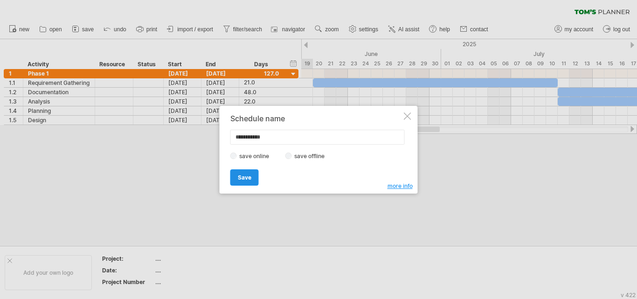 The height and width of the screenshot is (299, 637). Describe the element at coordinates (244, 177) in the screenshot. I see `a: Save` at that location.